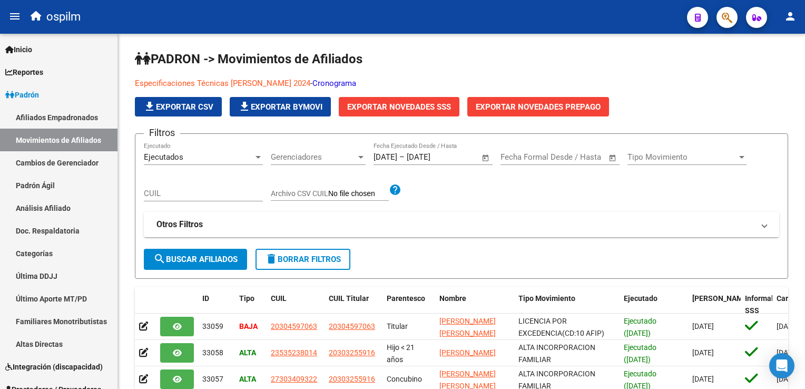 The width and height of the screenshot is (805, 389). What do you see at coordinates (406, 298) in the screenshot?
I see `span: Parentesco` at bounding box center [406, 298].